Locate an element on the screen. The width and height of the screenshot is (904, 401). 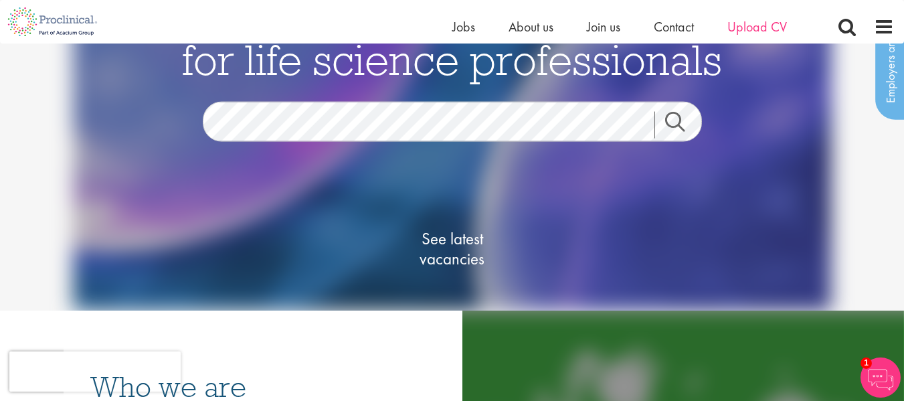
img: Chatbot is located at coordinates (881, 377).